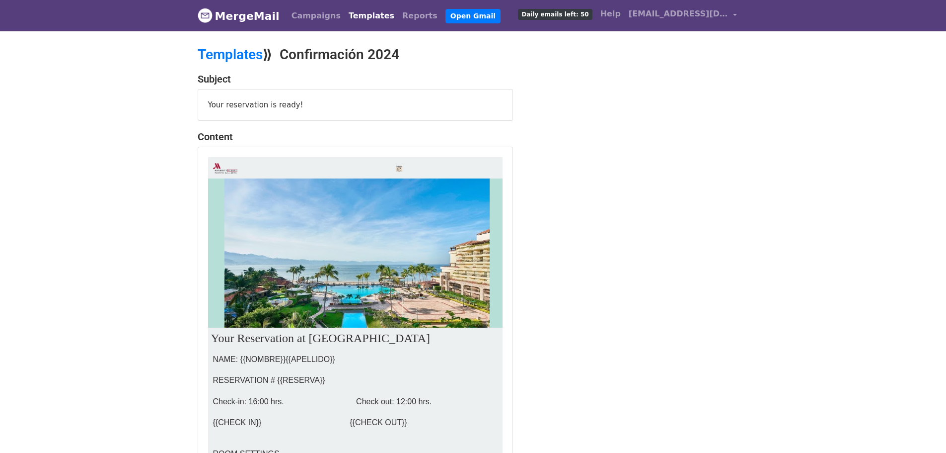 The image size is (946, 453). Describe the element at coordinates (399, 168) in the screenshot. I see `img: 2OHxiPFiszy7Veqp9pWaLIp3wAgoZjCRPgnVES3eG3cghIXc-KXz9S_2hTjsM9gYMa2GewI_f1-jAVjlCnv22oA_gUqG=s0-d...` at that location.